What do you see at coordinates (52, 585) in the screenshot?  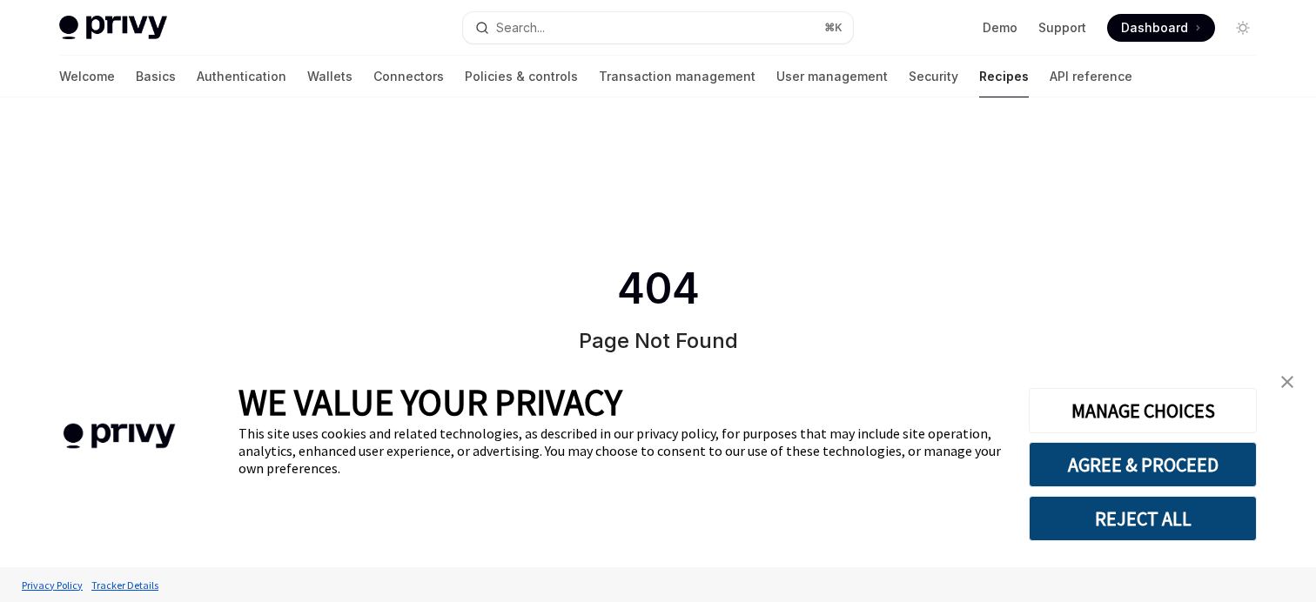 I see `a: Privacy Policy` at bounding box center [52, 585].